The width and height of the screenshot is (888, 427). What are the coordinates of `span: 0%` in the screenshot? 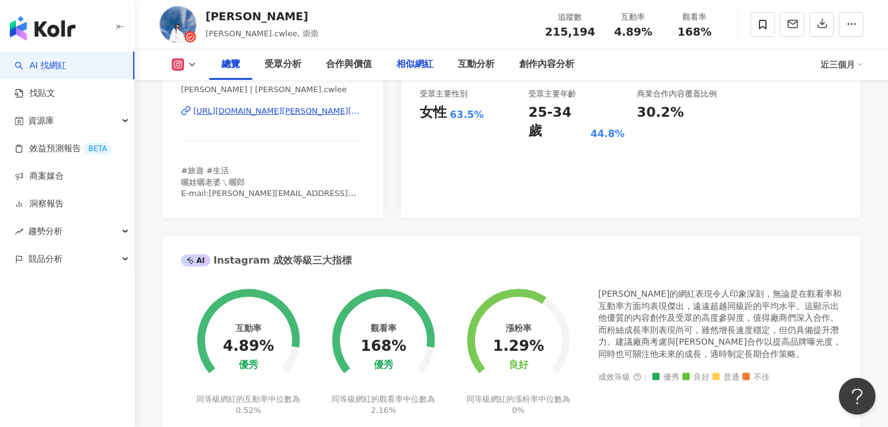 It's located at (519, 410).